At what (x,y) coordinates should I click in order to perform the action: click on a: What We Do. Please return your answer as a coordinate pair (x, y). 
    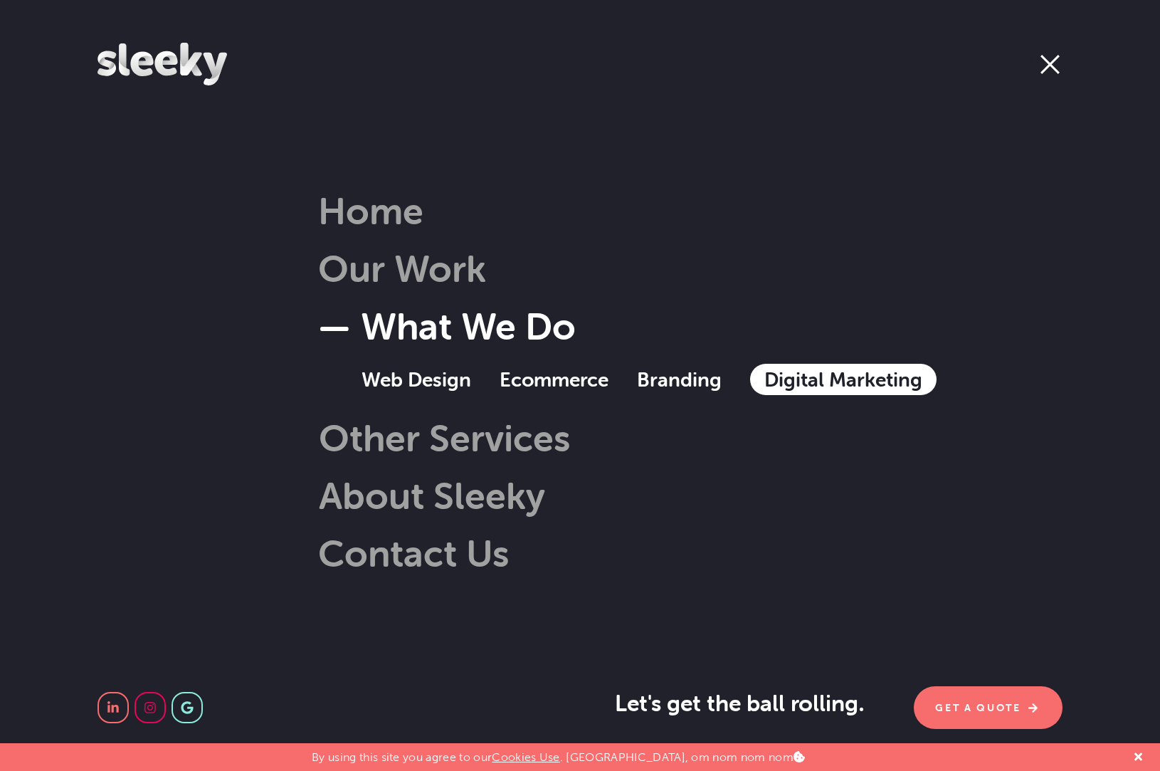
    Looking at the image, I should click on (447, 326).